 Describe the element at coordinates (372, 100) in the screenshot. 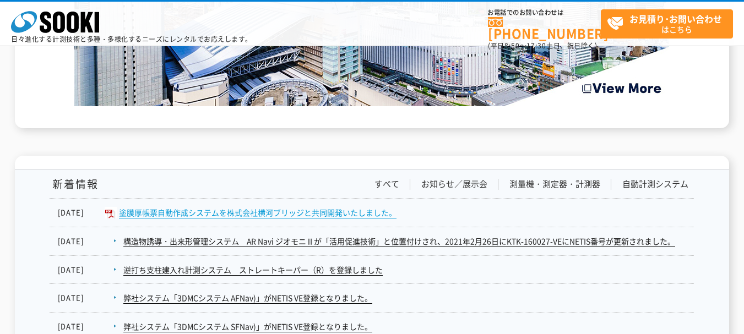

I see `a: Create the Future` at that location.